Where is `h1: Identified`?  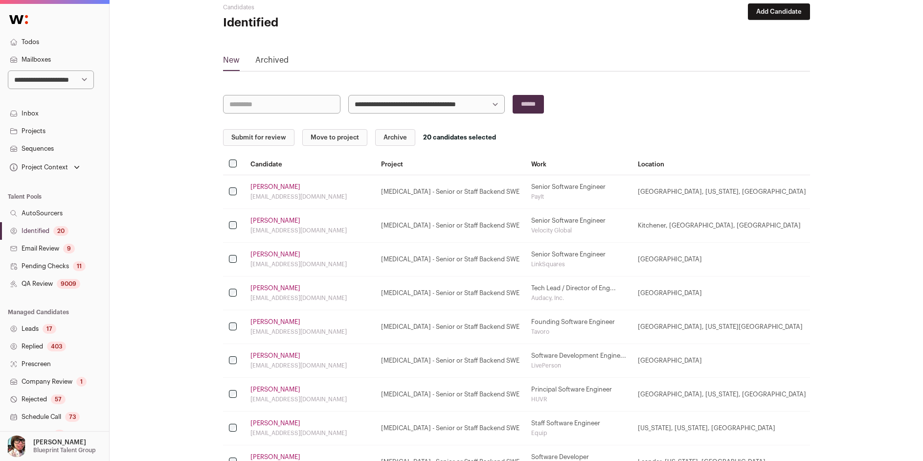
h1: Identified is located at coordinates (321, 23).